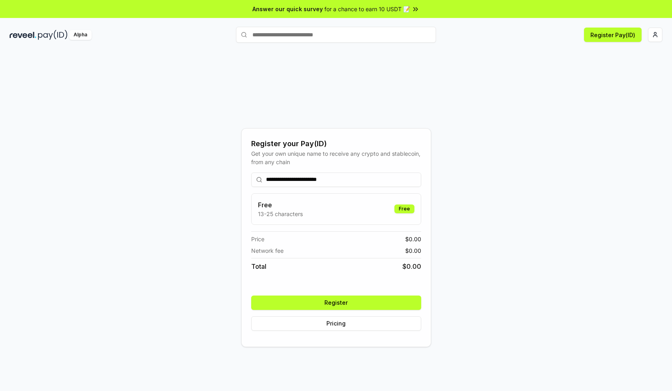 The width and height of the screenshot is (672, 391). I want to click on button: Register, so click(336, 303).